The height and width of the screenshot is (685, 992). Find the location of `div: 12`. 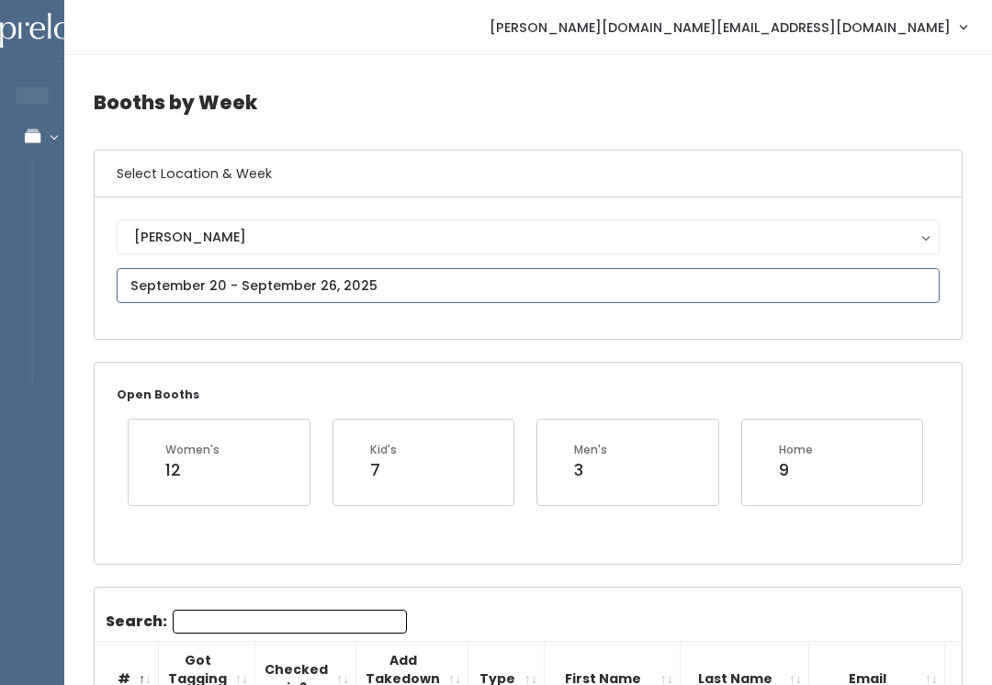

div: 12 is located at coordinates (192, 470).